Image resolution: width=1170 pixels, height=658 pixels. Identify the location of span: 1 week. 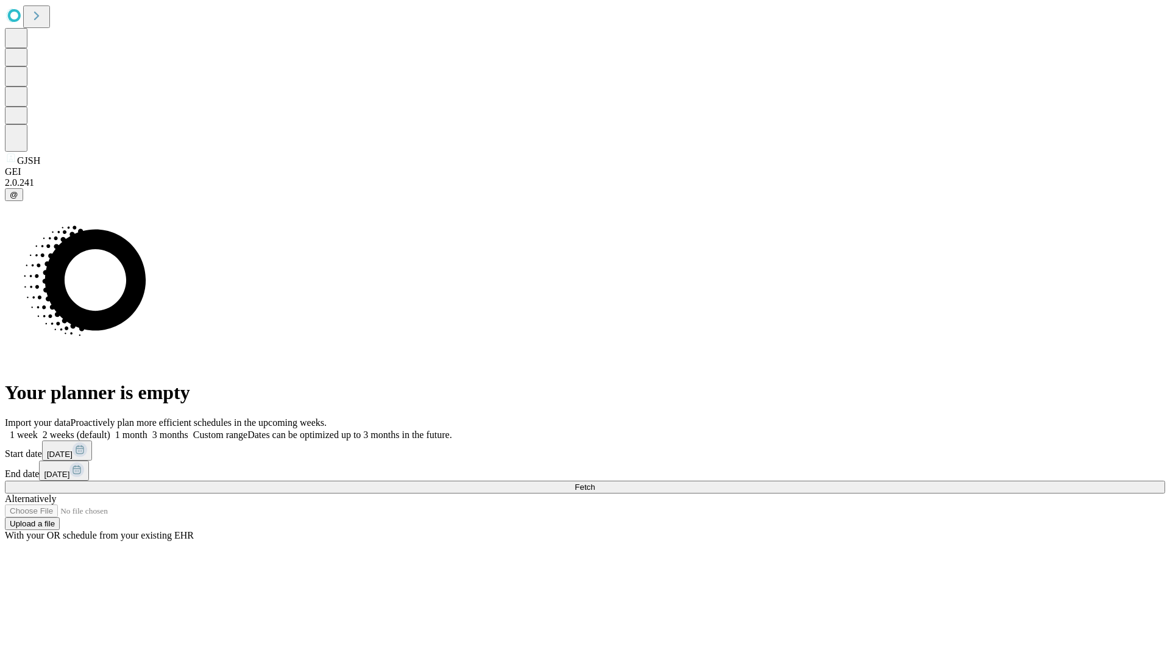
(24, 434).